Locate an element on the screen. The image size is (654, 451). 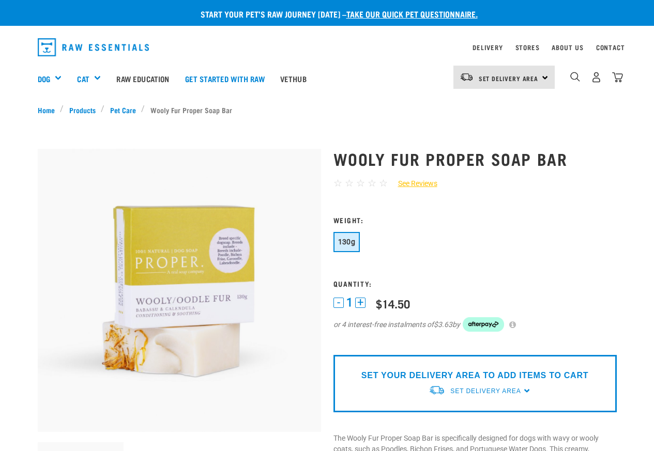
a: Raw Education is located at coordinates (143, 79).